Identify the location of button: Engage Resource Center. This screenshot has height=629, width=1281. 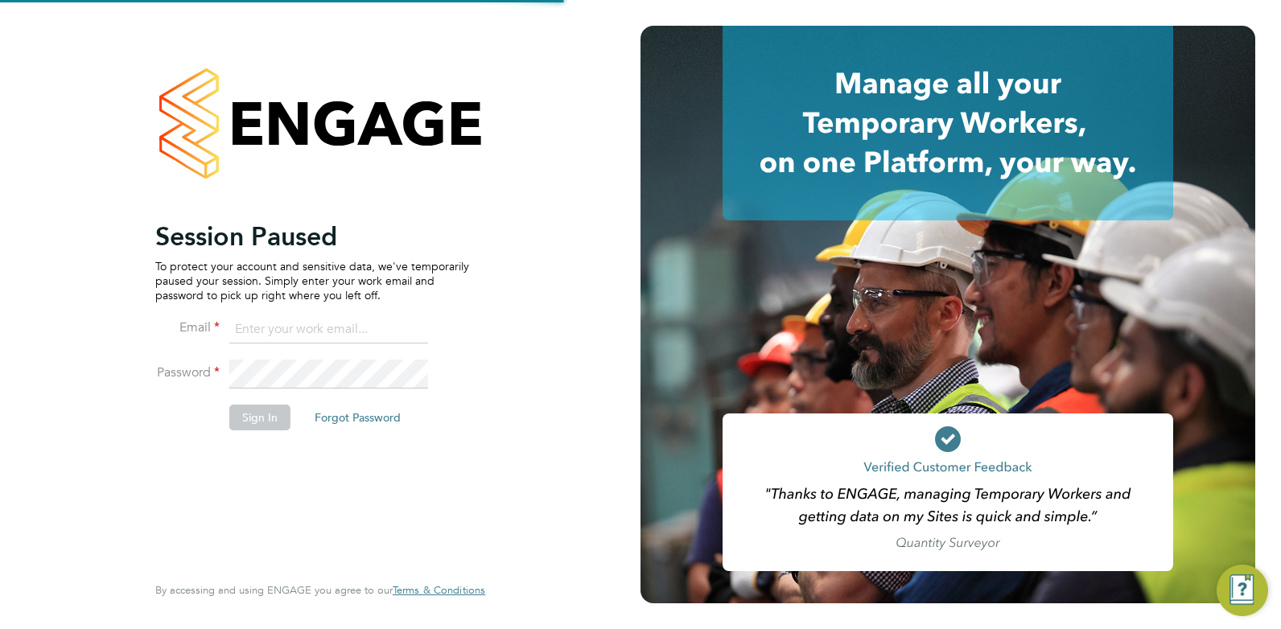
(1242, 591).